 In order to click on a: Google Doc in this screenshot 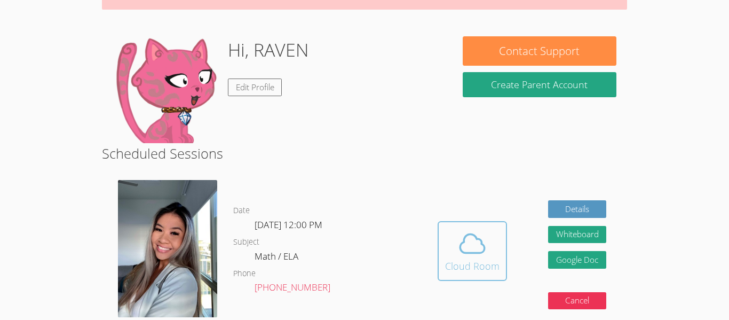, I will do `click(578, 259)`.